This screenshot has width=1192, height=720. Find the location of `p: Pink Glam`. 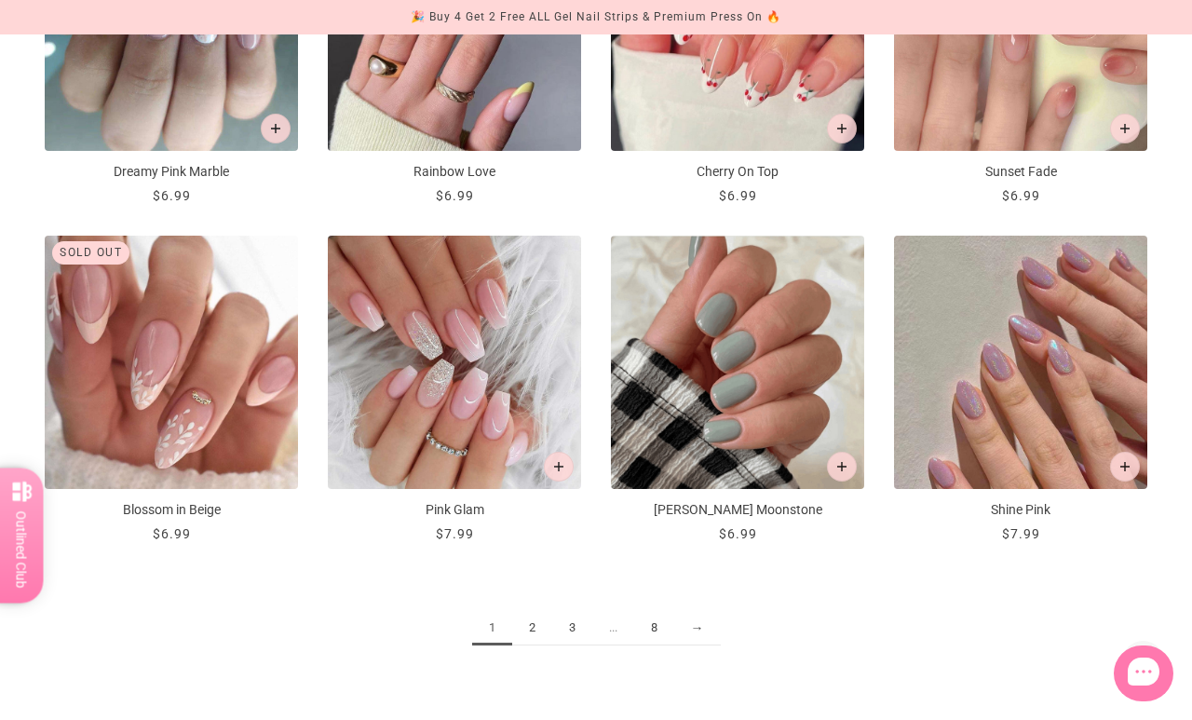

p: Pink Glam is located at coordinates (455, 510).